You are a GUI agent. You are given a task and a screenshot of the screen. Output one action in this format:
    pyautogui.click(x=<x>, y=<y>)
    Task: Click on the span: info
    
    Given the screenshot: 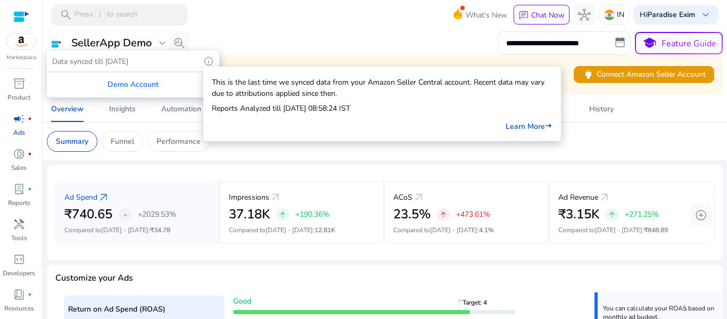 What is the action you would take?
    pyautogui.click(x=209, y=61)
    